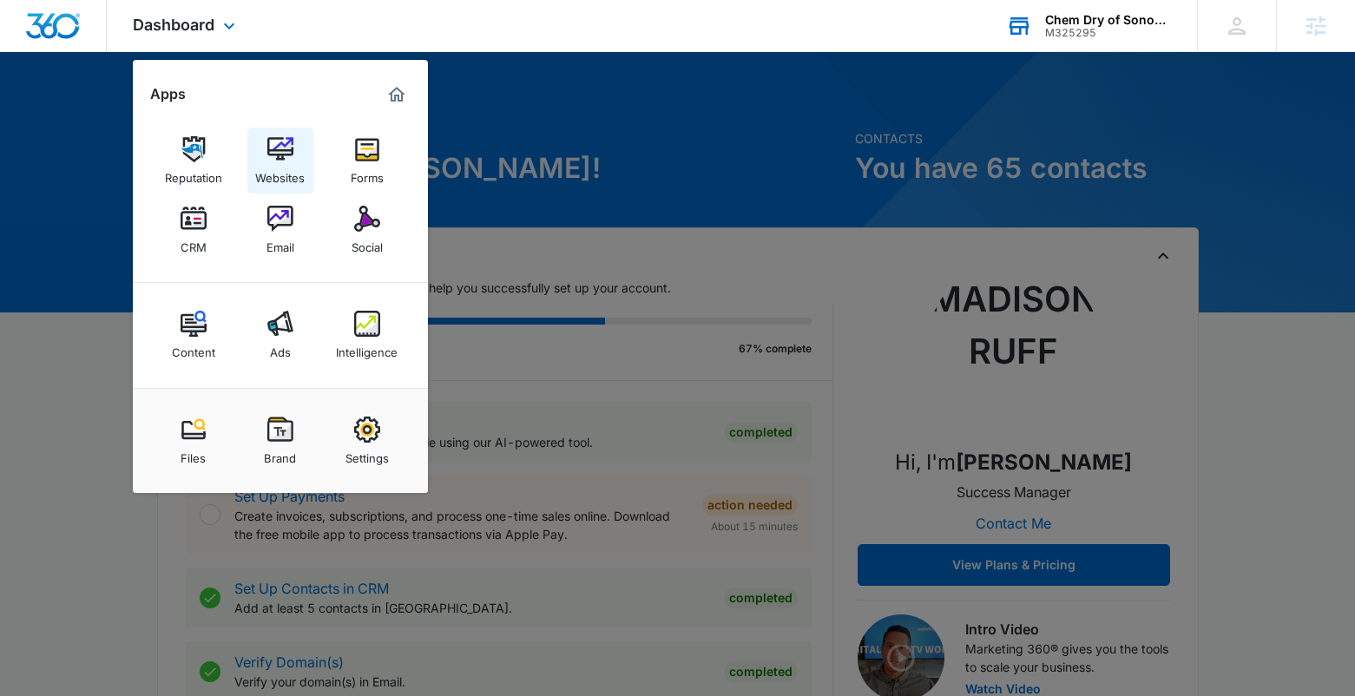 The width and height of the screenshot is (1355, 696). What do you see at coordinates (280, 161) in the screenshot?
I see `a: Websites` at bounding box center [280, 161].